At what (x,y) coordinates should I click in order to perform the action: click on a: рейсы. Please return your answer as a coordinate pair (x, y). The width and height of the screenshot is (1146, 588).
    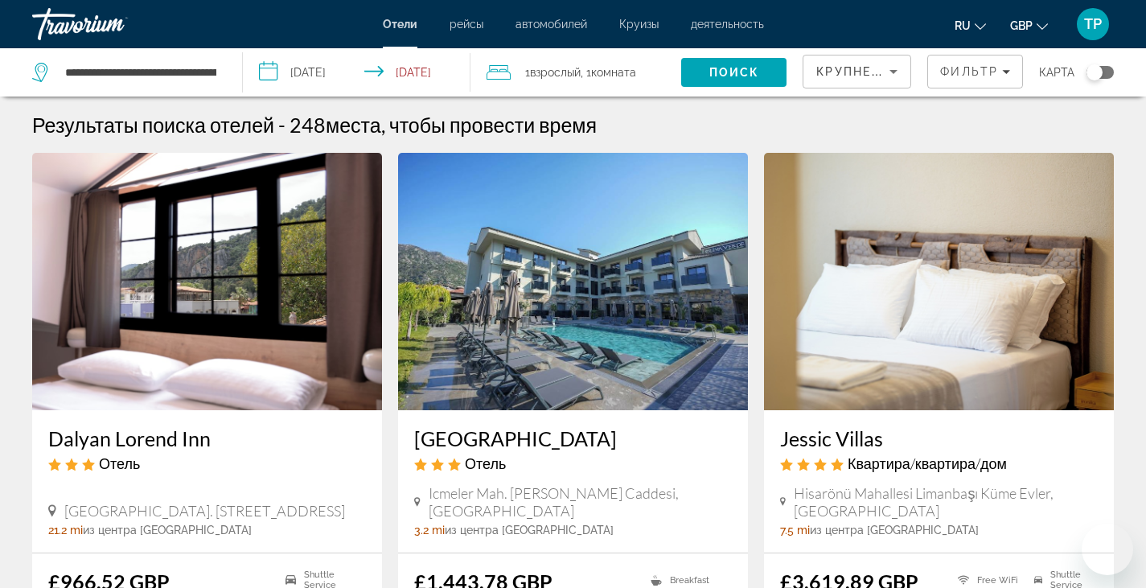
    Looking at the image, I should click on (466, 24).